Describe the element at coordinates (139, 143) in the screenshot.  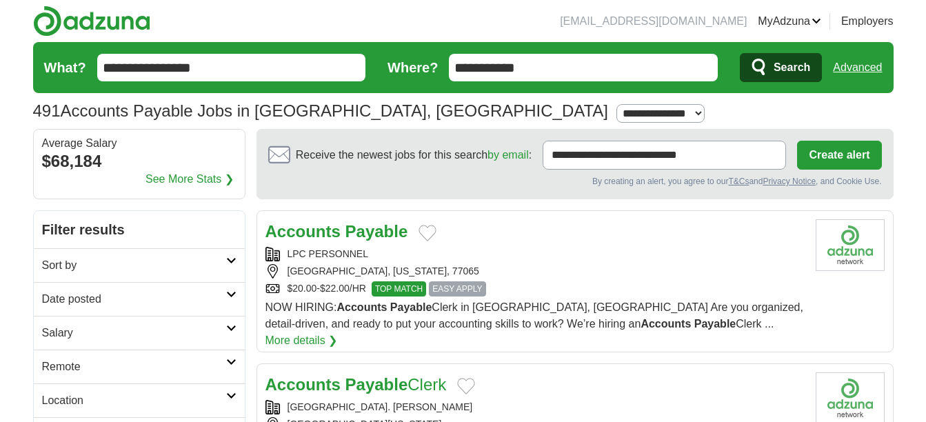
I see `div: Average Salary` at that location.